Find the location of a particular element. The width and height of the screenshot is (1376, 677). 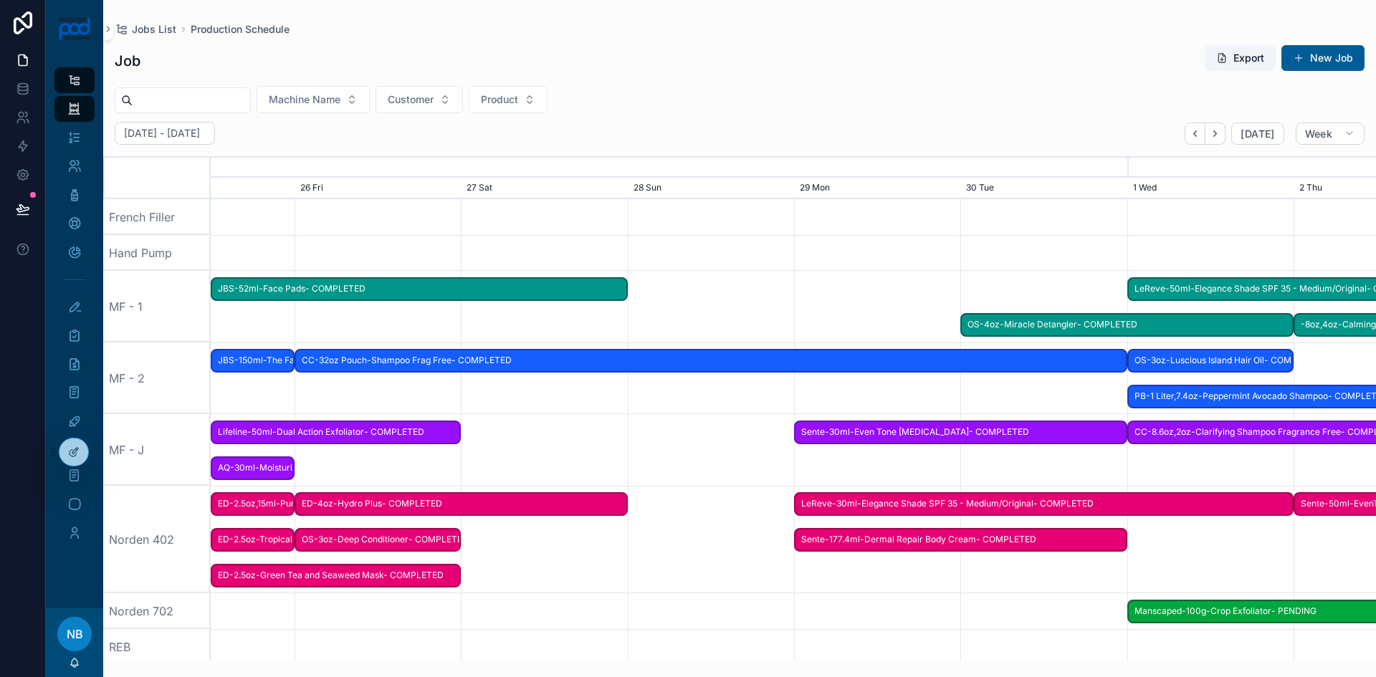

div: MF - 1 is located at coordinates (157, 307).